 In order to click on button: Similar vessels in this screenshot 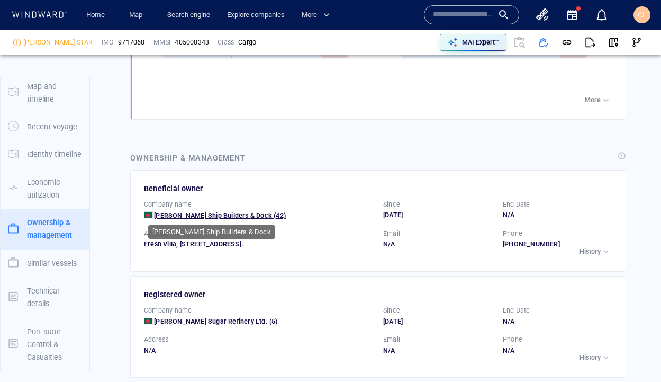, I will do `click(45, 263)`.